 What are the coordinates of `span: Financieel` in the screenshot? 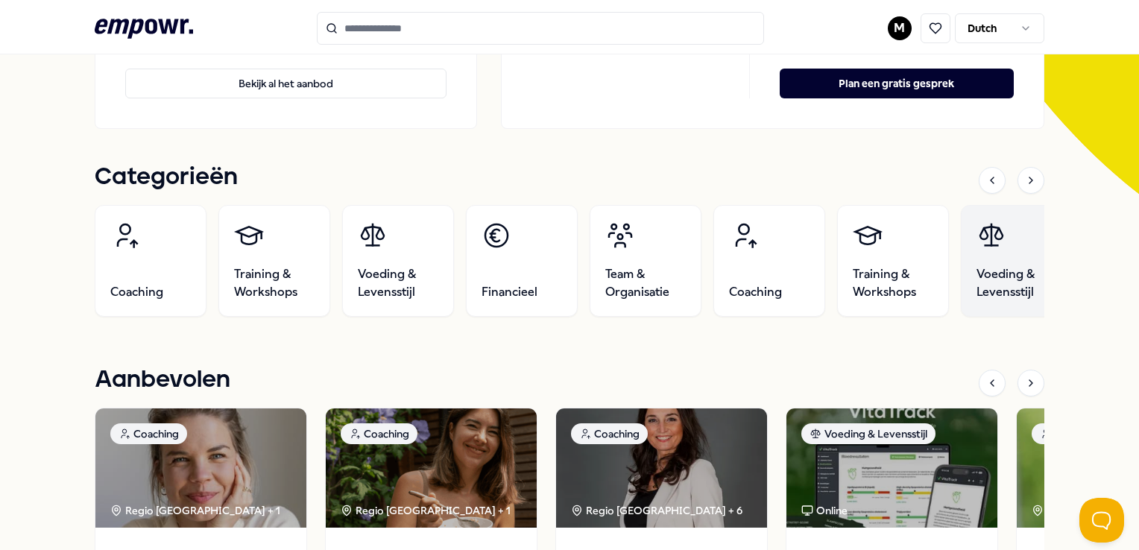 It's located at (509, 292).